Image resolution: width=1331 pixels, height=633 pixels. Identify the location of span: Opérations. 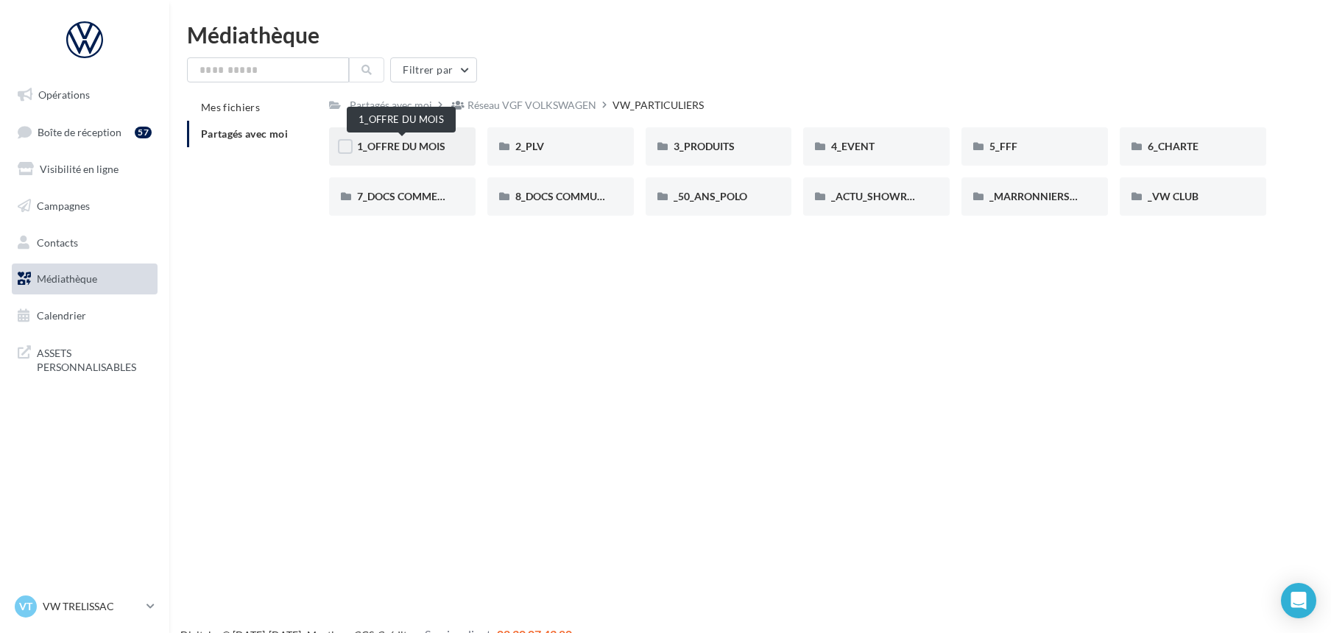
(64, 94).